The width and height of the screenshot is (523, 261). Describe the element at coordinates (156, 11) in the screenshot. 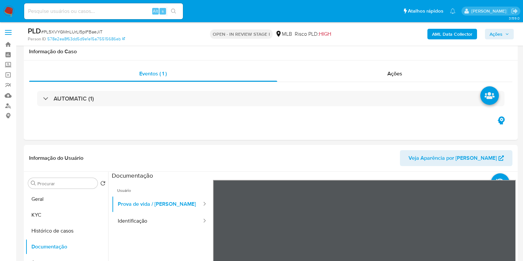

I see `span: Alt` at that location.